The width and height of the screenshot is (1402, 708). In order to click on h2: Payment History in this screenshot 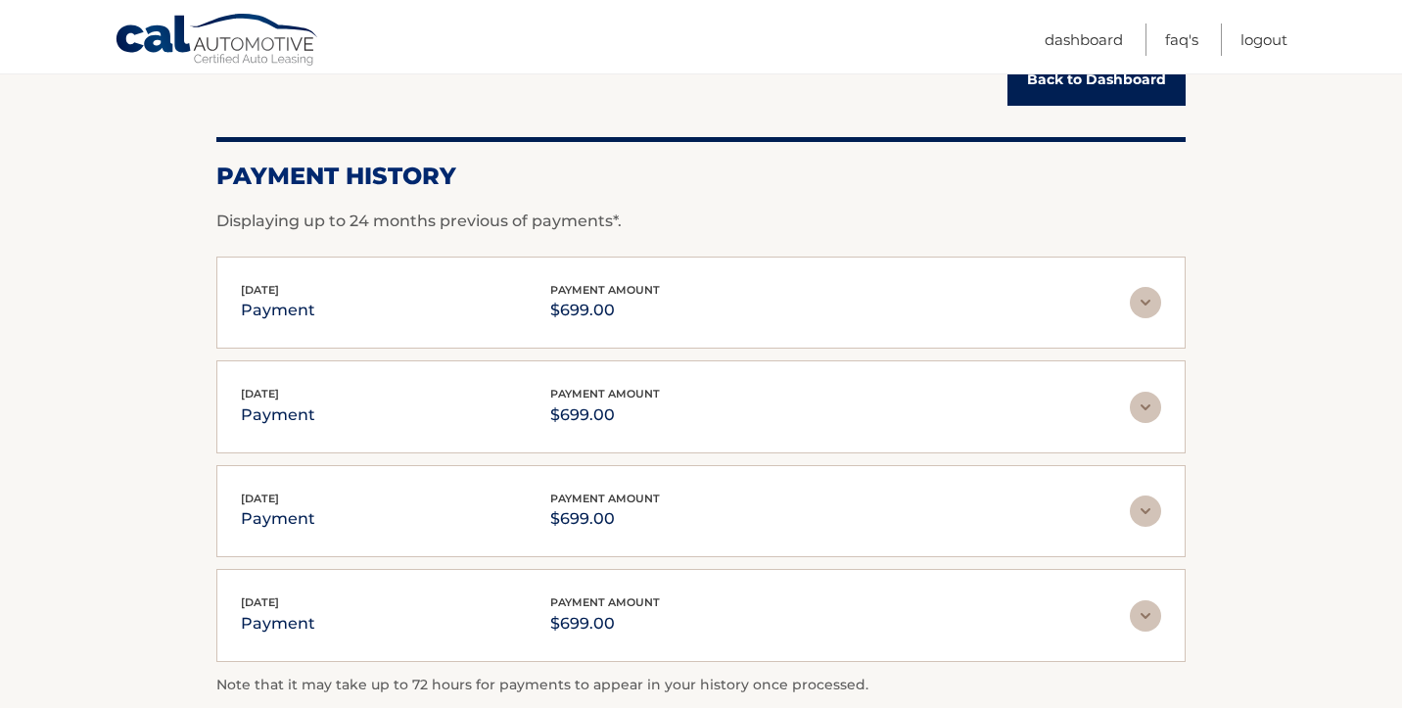, I will do `click(701, 176)`.